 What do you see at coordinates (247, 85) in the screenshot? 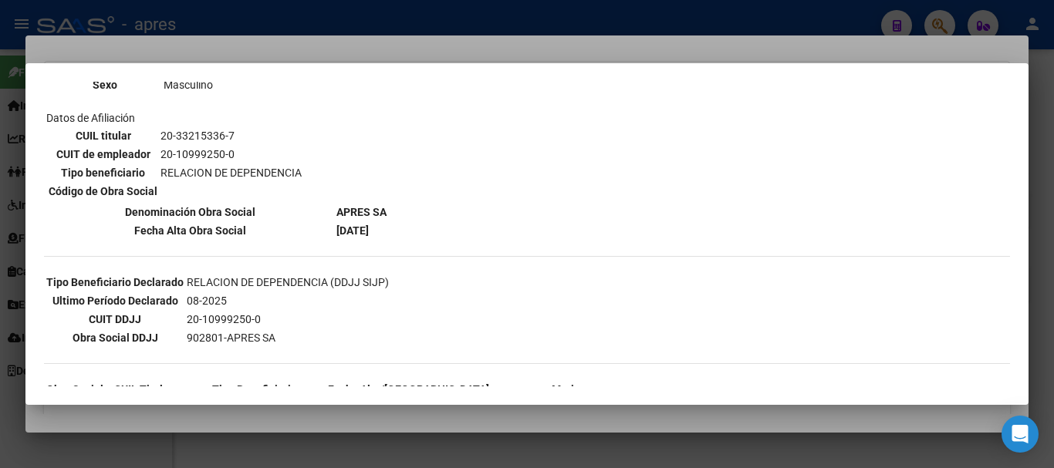
I see `td: Masculino` at bounding box center [247, 85].